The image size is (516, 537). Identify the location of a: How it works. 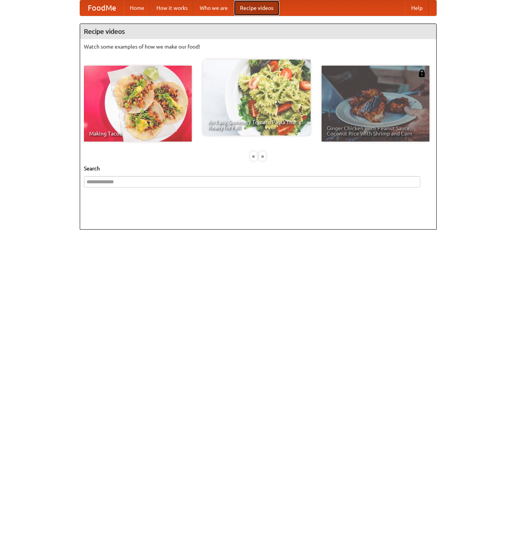
(172, 8).